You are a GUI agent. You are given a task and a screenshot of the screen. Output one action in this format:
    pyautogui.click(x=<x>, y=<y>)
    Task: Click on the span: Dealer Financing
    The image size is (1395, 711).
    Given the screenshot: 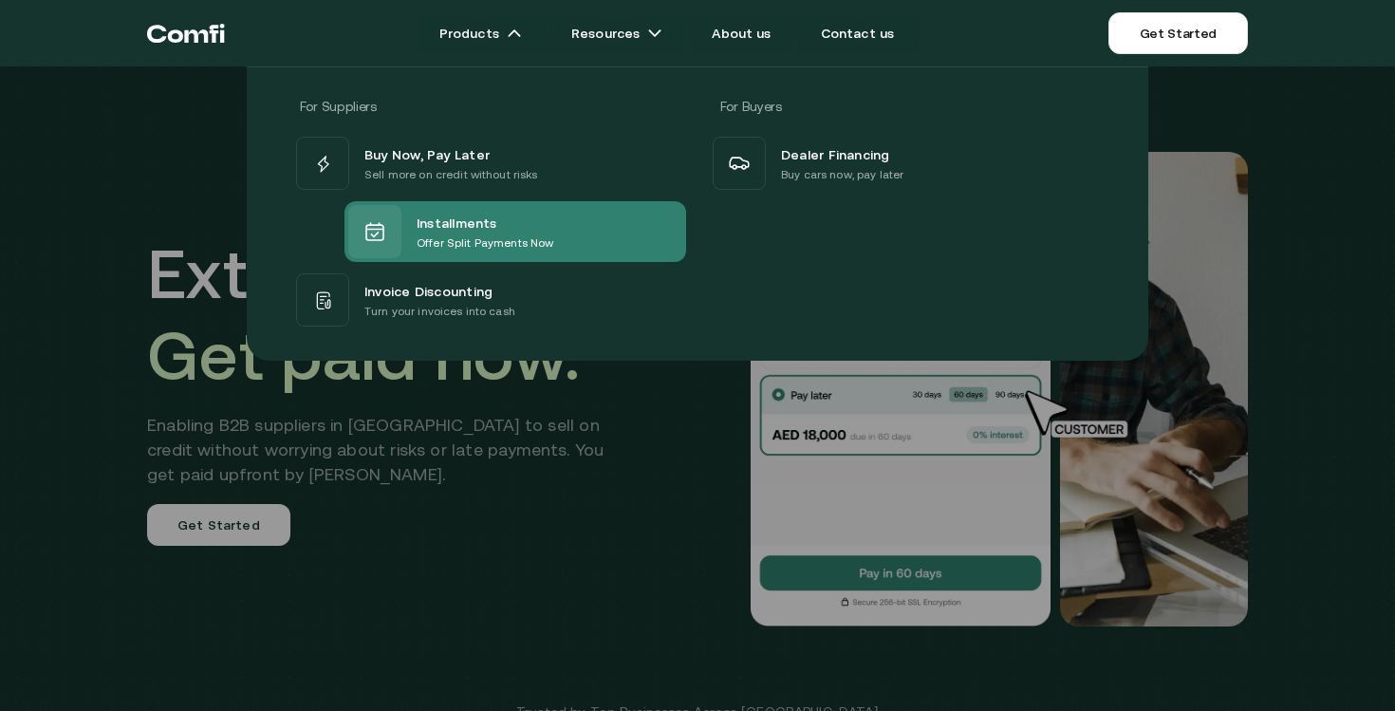 What is the action you would take?
    pyautogui.click(x=835, y=154)
    